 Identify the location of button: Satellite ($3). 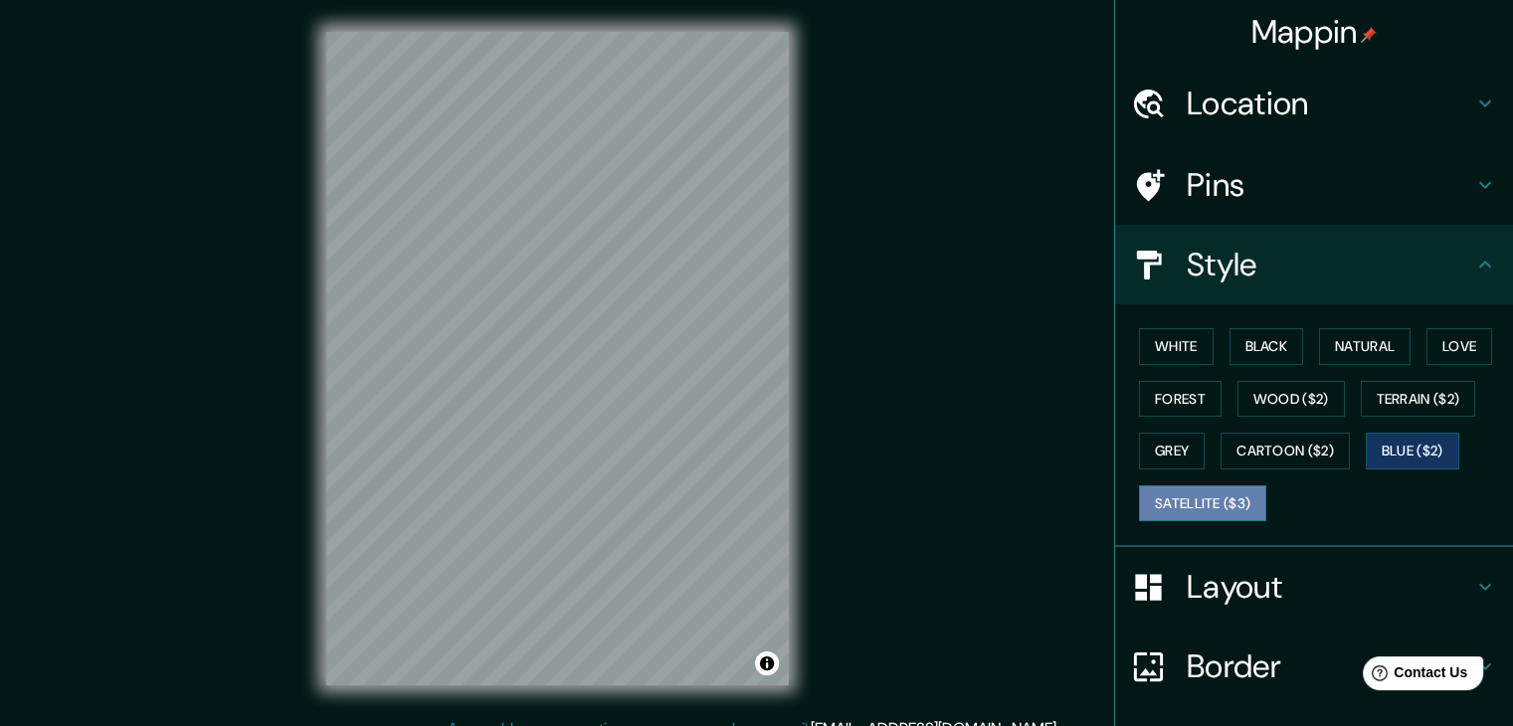
(1202, 503).